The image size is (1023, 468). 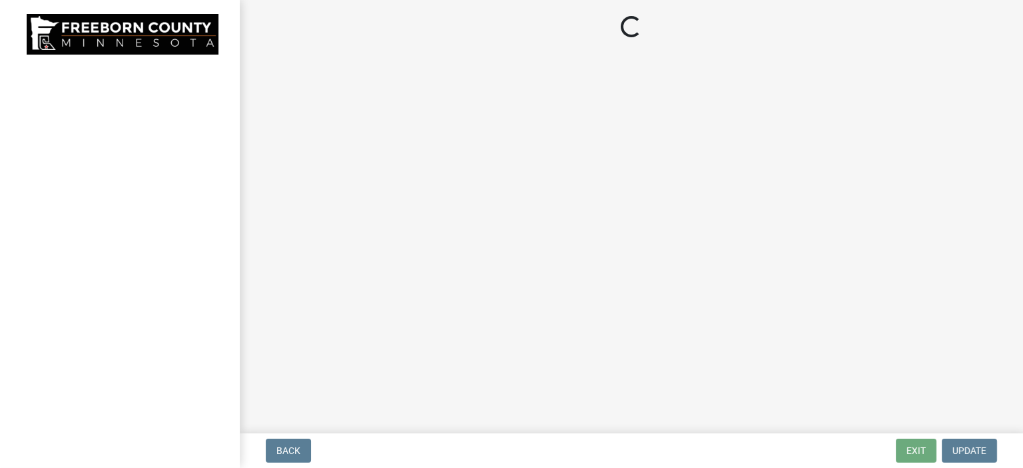 I want to click on button: Update, so click(x=969, y=451).